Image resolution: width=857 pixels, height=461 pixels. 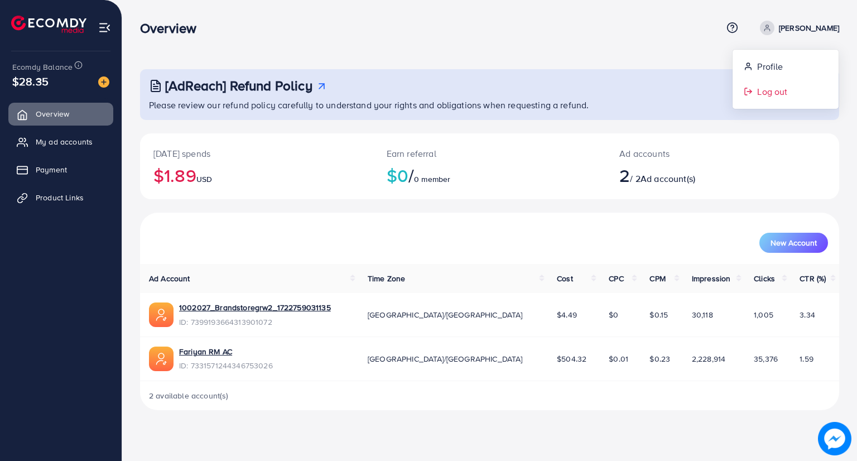 What do you see at coordinates (104, 27) in the screenshot?
I see `img: menu` at bounding box center [104, 27].